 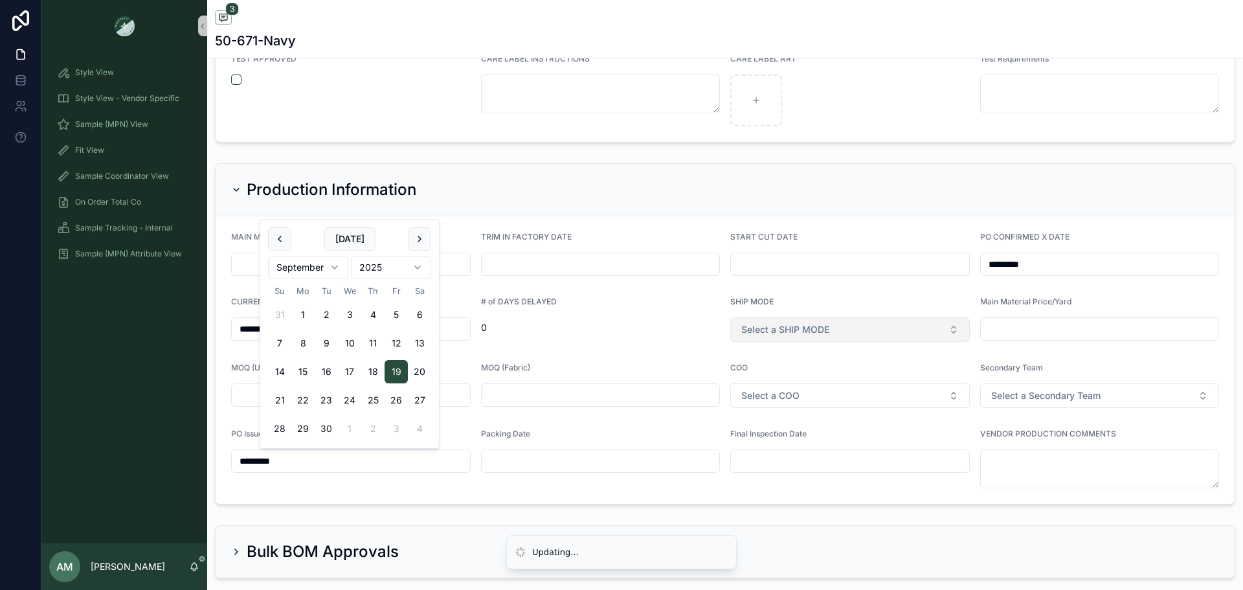 What do you see at coordinates (350, 315) in the screenshot?
I see `button: Wednesday, September 3rd, 2025` at bounding box center [350, 315].